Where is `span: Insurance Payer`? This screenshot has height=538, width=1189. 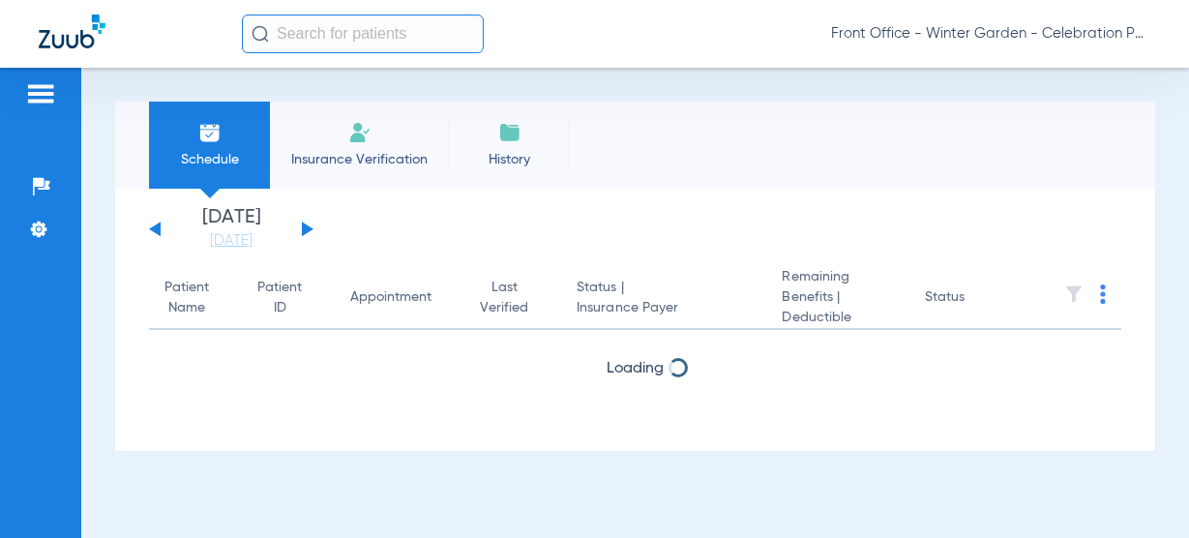
span: Insurance Payer is located at coordinates (663, 308).